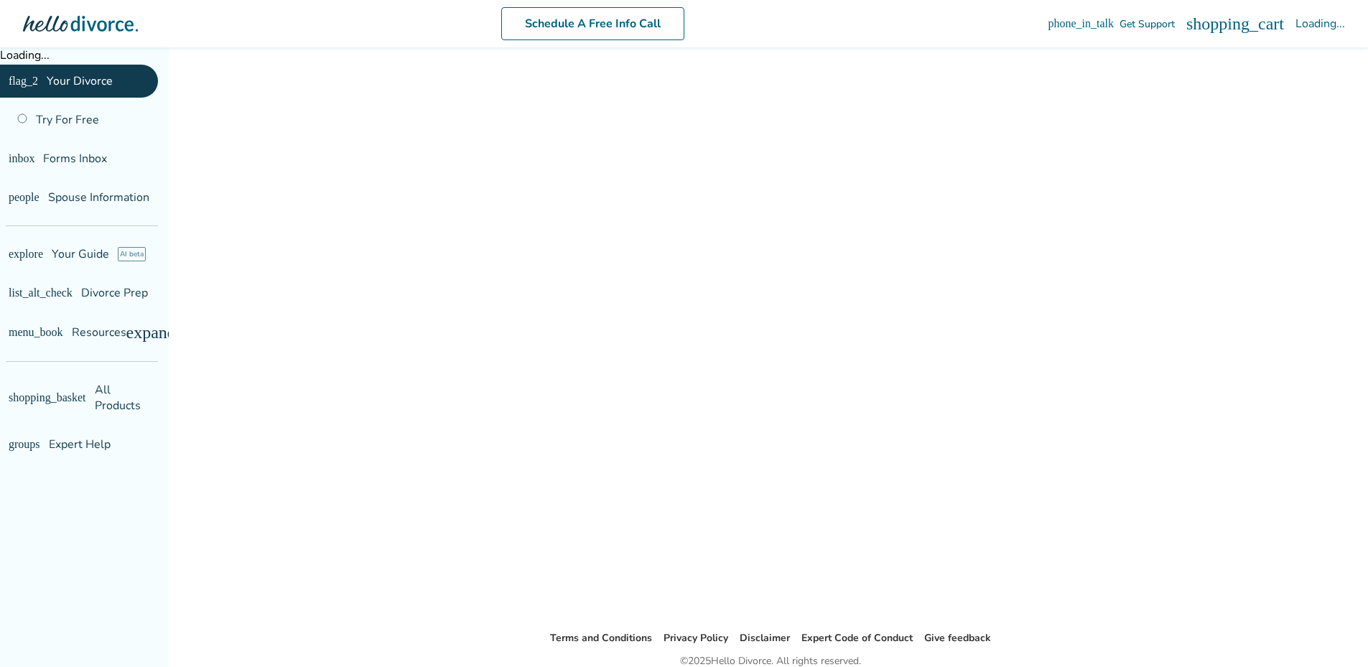  What do you see at coordinates (24, 198) in the screenshot?
I see `span: people` at bounding box center [24, 198].